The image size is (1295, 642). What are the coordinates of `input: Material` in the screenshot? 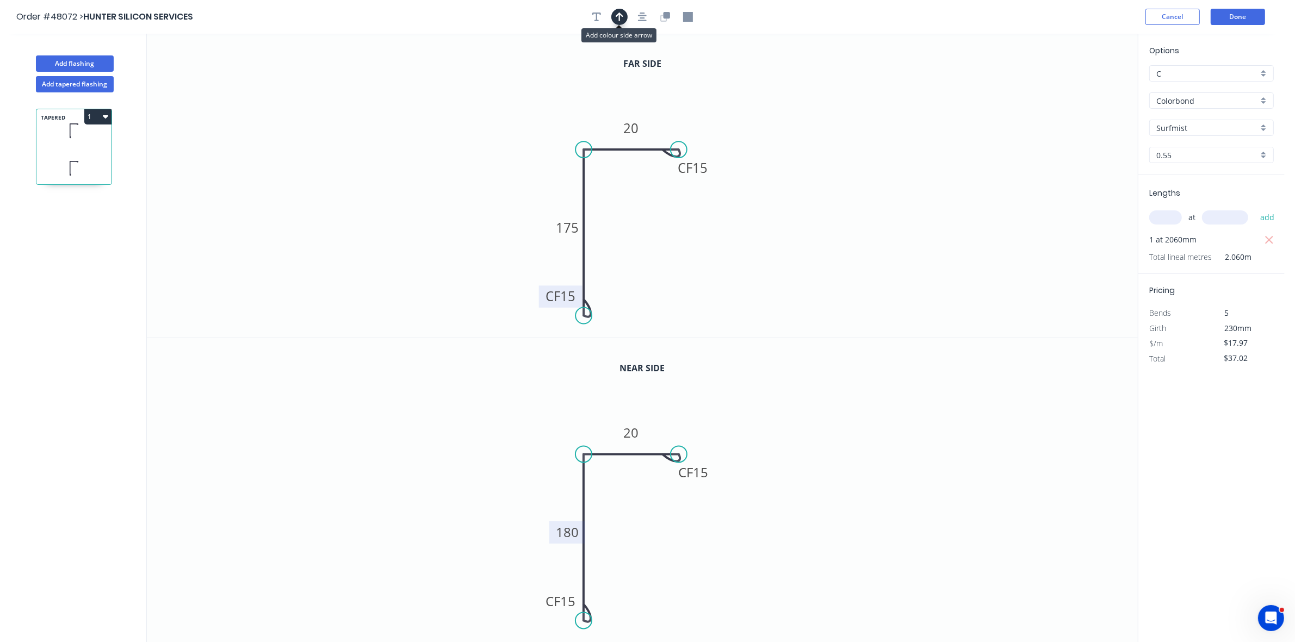 It's located at (1207, 101).